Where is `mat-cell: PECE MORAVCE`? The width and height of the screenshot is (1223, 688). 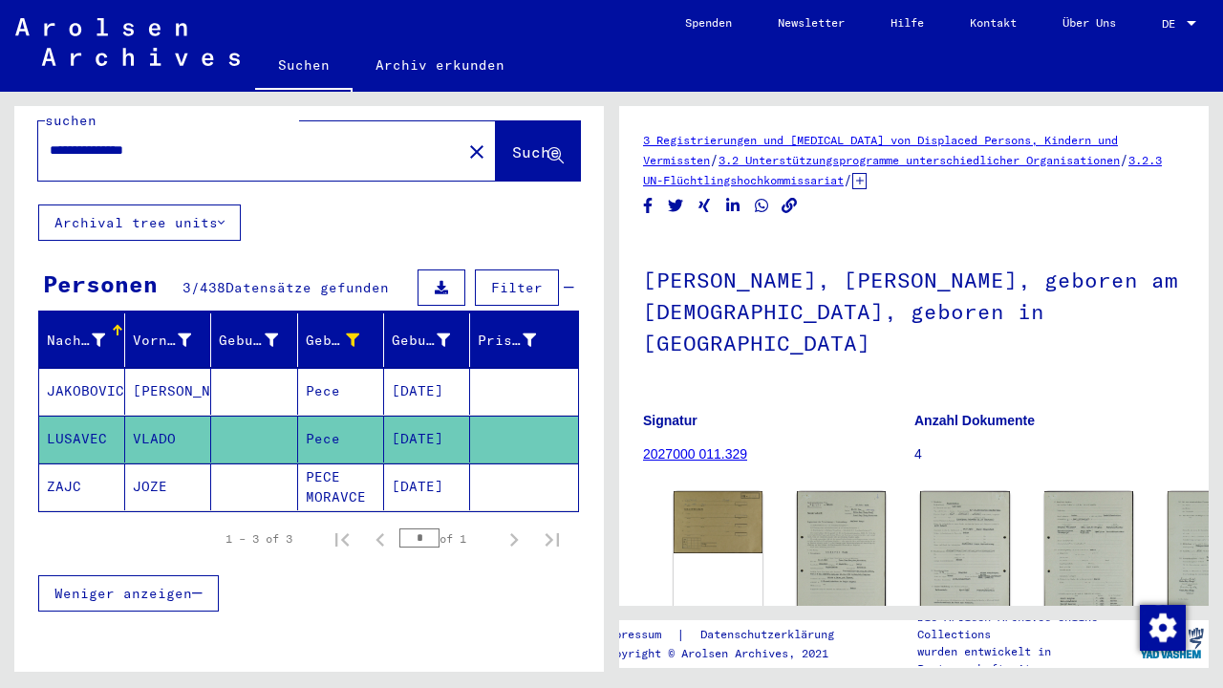 mat-cell: PECE MORAVCE is located at coordinates (341, 486).